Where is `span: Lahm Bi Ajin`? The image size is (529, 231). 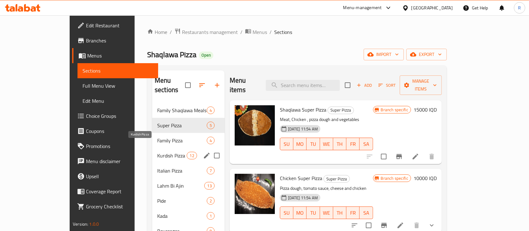
span: Lahm Bi Ajin is located at coordinates (181, 185).